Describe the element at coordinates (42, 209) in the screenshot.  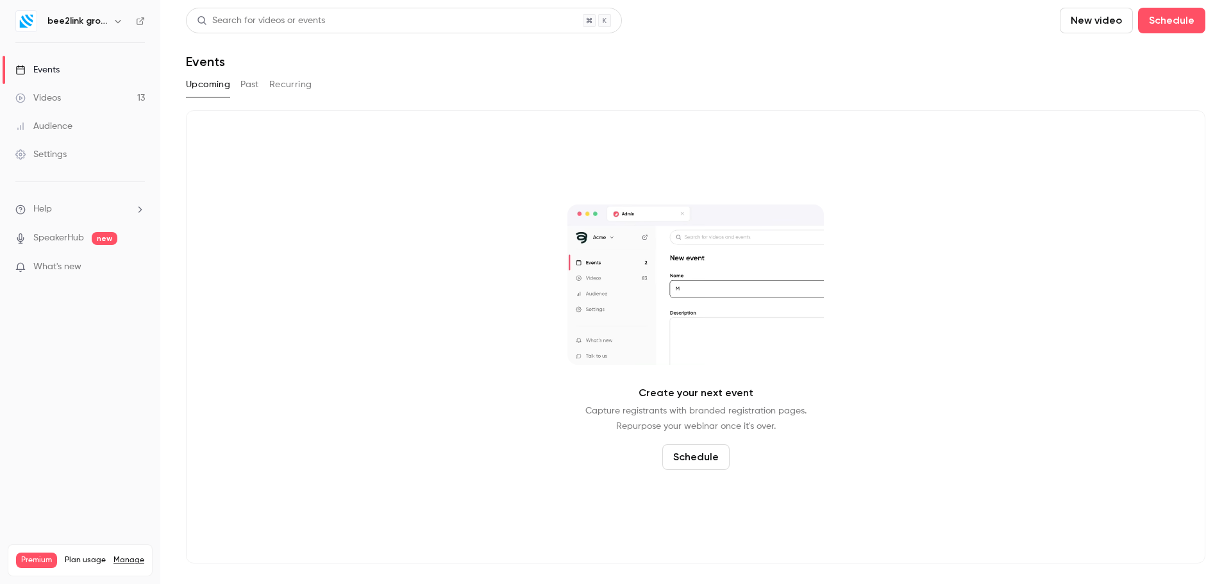
I see `span: Help` at that location.